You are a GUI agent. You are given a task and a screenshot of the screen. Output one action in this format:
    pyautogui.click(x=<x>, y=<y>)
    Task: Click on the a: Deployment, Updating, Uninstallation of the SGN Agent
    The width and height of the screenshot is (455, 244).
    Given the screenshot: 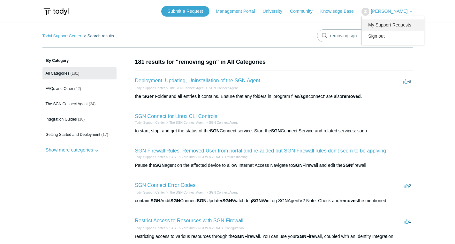 What is the action you would take?
    pyautogui.click(x=198, y=80)
    